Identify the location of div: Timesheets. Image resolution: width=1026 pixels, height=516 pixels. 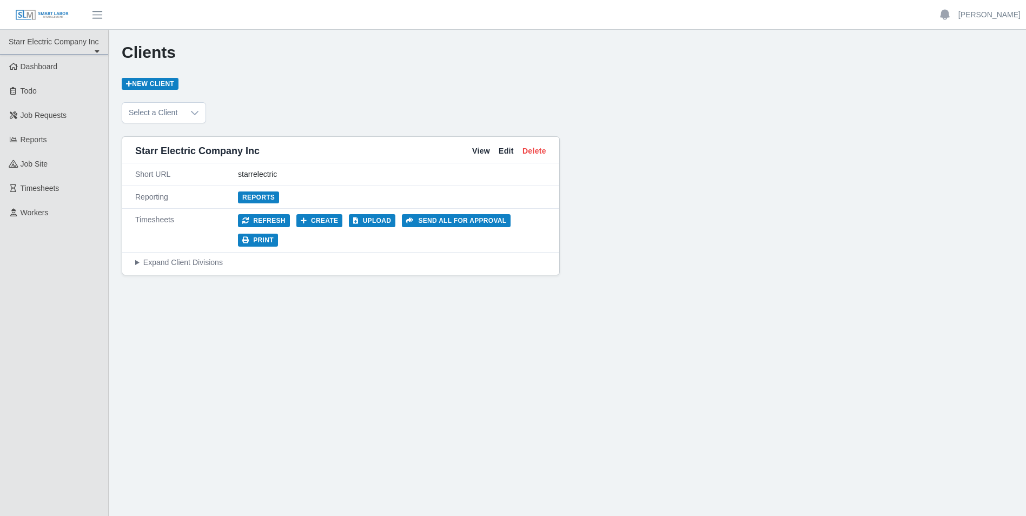
(187, 231).